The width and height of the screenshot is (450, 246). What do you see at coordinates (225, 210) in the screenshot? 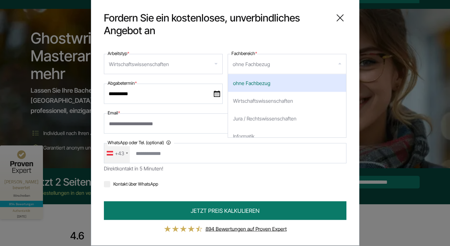
I see `span: JETZT PREIS KALKULIEREN` at bounding box center [225, 210].